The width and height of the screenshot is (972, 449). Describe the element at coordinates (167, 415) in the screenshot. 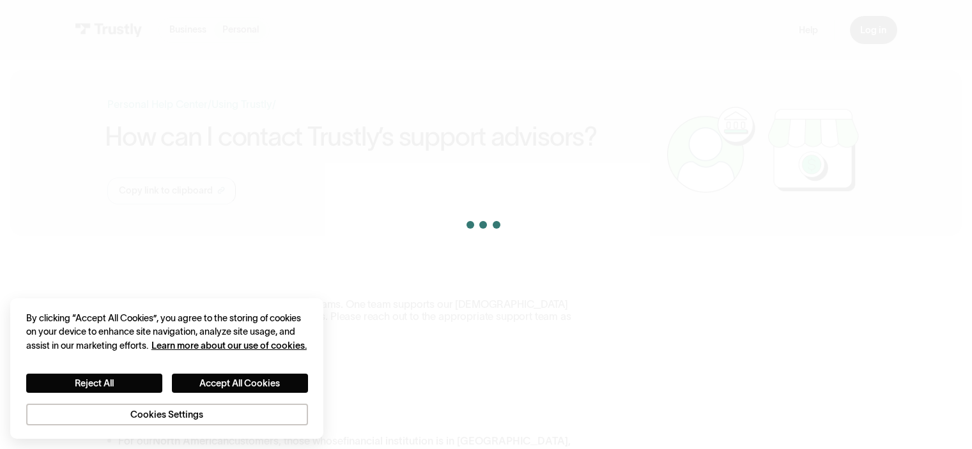

I see `button: Cookies Settings` at that location.